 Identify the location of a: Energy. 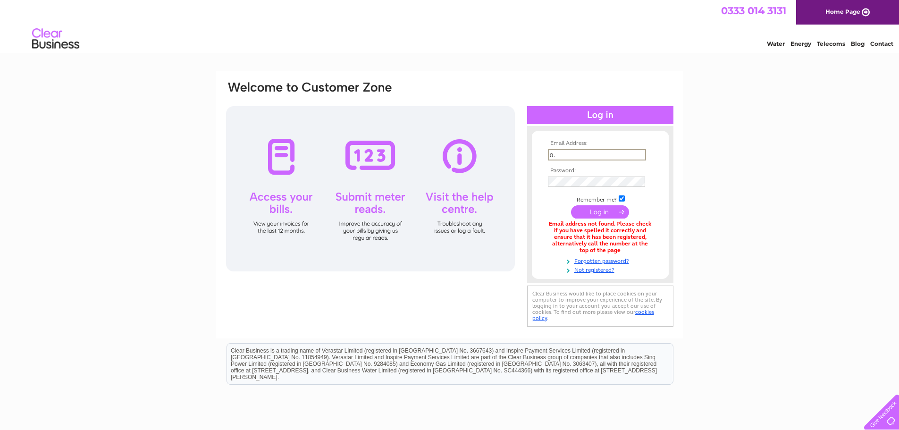
(801, 43).